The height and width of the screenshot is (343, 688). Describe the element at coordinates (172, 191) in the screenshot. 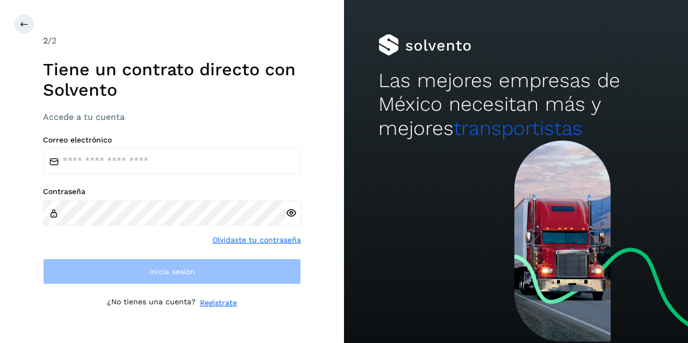

I see `label: Contraseña` at that location.